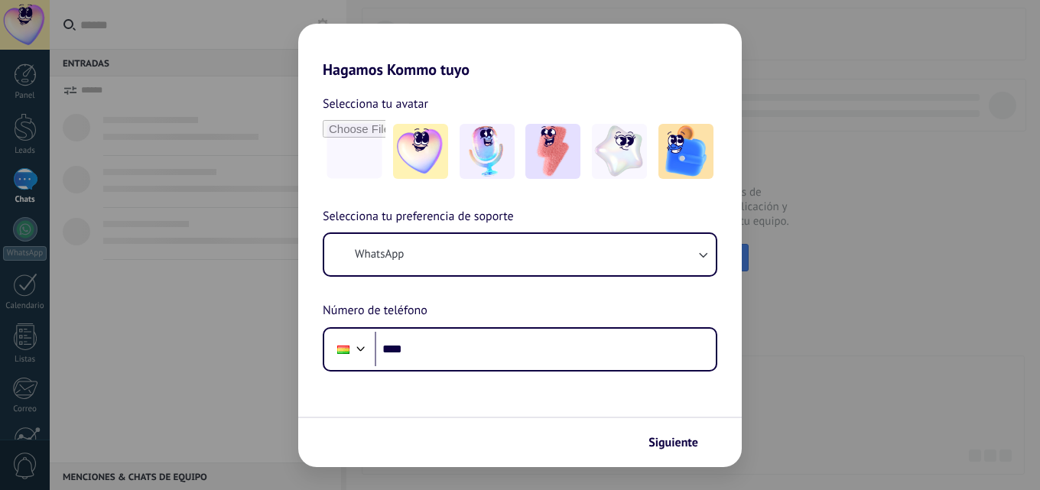 This screenshot has height=490, width=1040. What do you see at coordinates (686, 151) in the screenshot?
I see `img: -5.jpeg` at bounding box center [686, 151].